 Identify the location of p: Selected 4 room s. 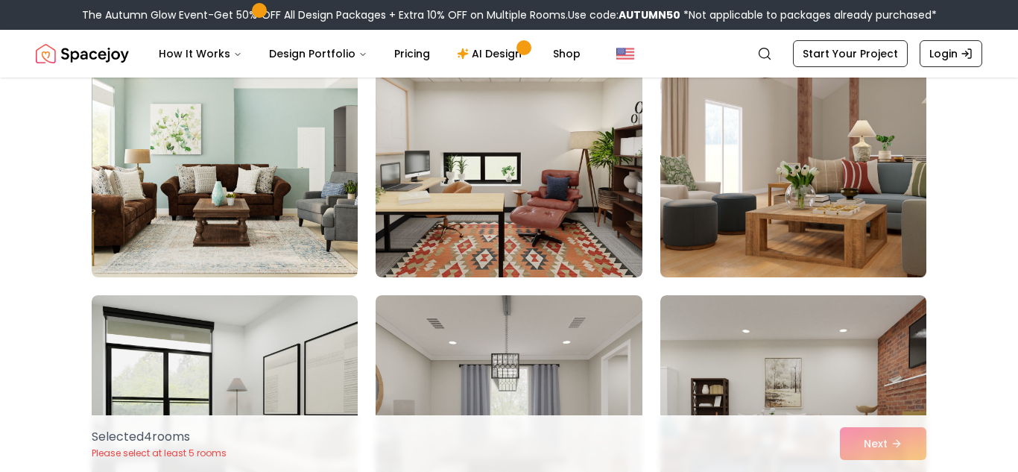
(159, 437).